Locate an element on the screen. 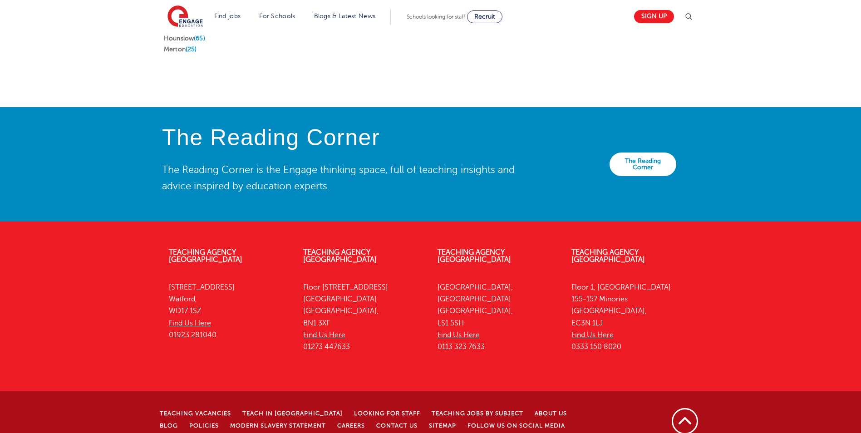  a: Contact Us is located at coordinates (397, 426).